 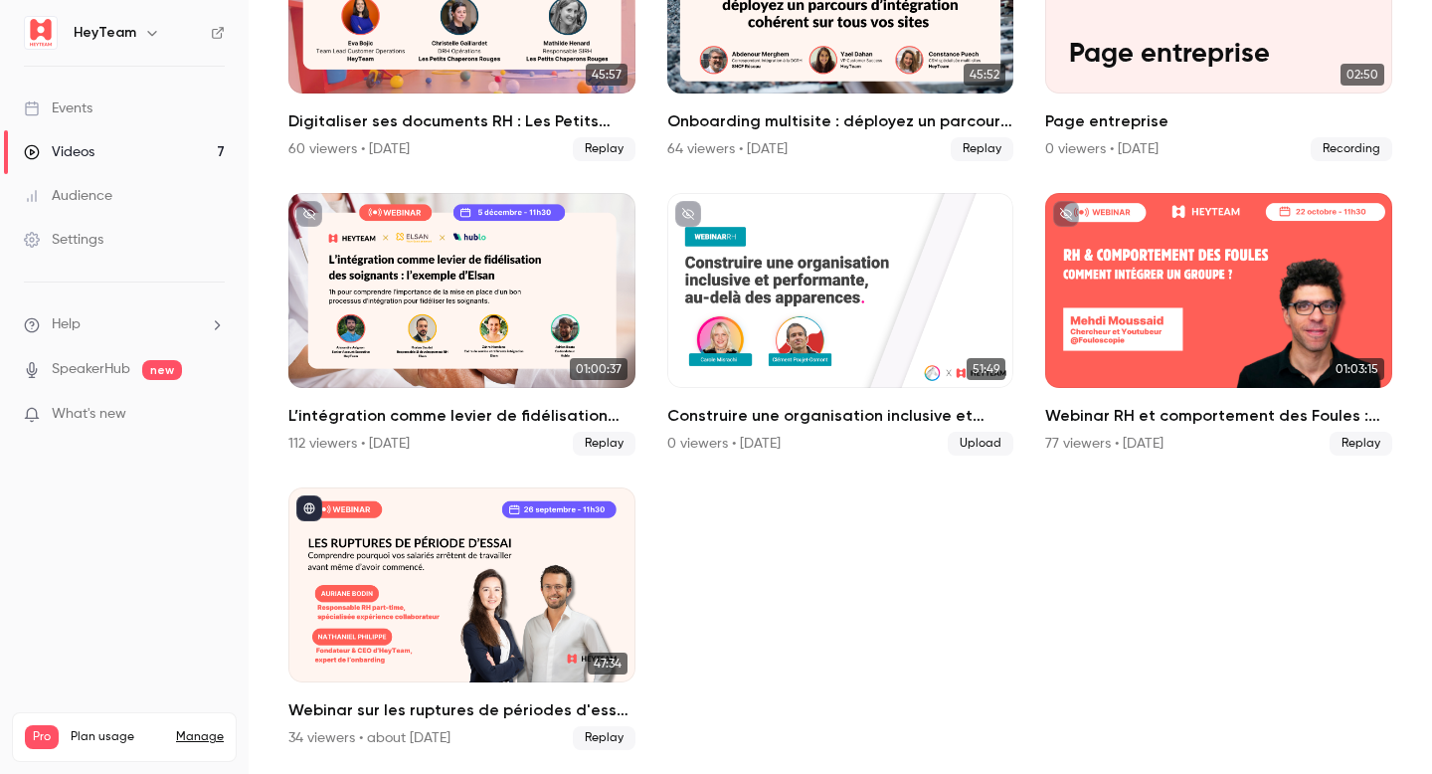 What do you see at coordinates (89, 414) in the screenshot?
I see `span: What's new` at bounding box center [89, 414].